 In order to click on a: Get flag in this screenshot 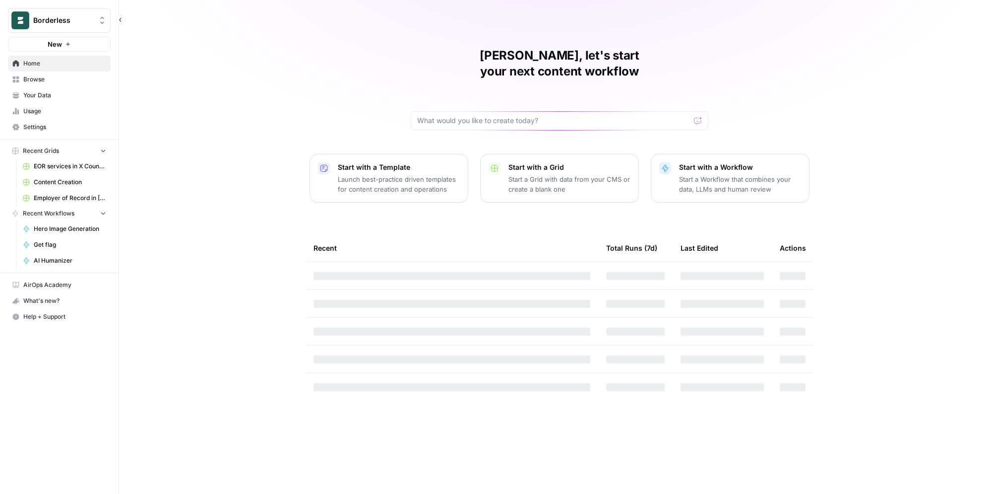, I will do `click(64, 245)`.